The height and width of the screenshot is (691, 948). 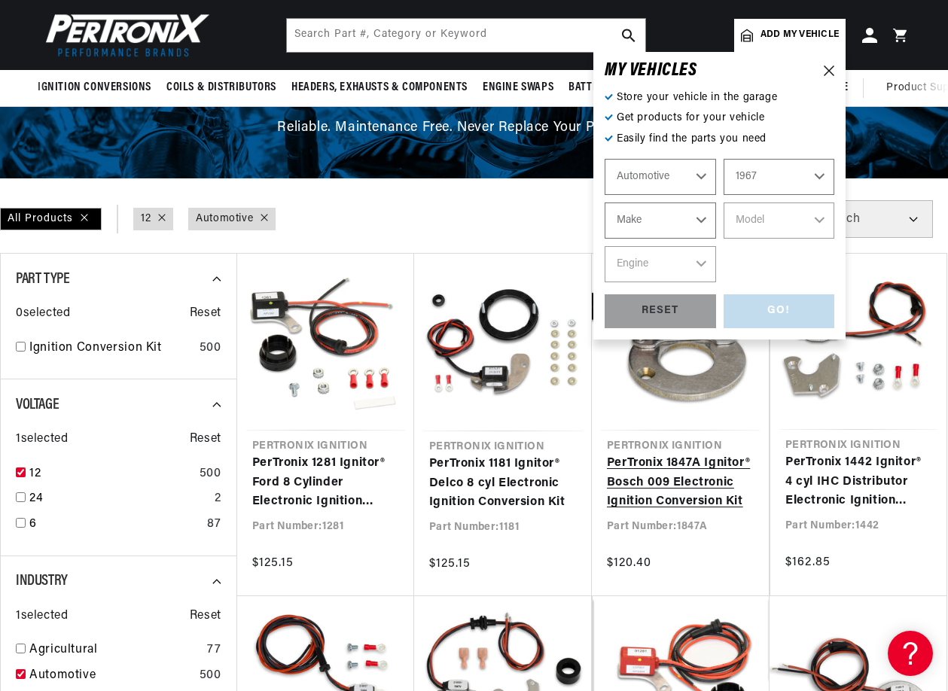 I want to click on div: 2, so click(x=218, y=499).